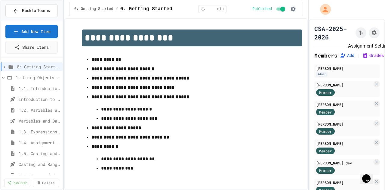  Describe the element at coordinates (32, 31) in the screenshot. I see `a: Add New Item` at that location.